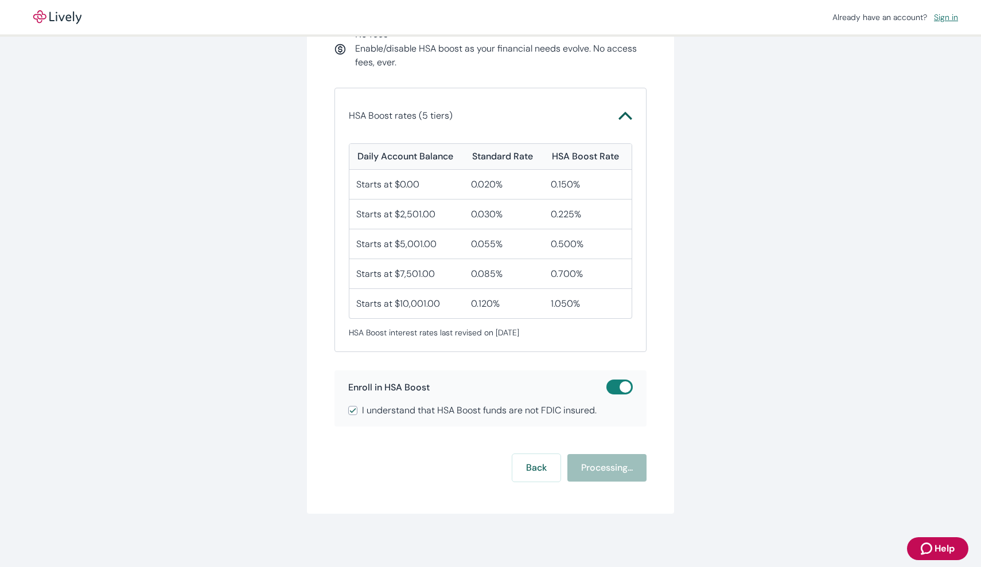 Image resolution: width=981 pixels, height=567 pixels. Describe the element at coordinates (504, 244) in the screenshot. I see `div: 0.055%` at that location.